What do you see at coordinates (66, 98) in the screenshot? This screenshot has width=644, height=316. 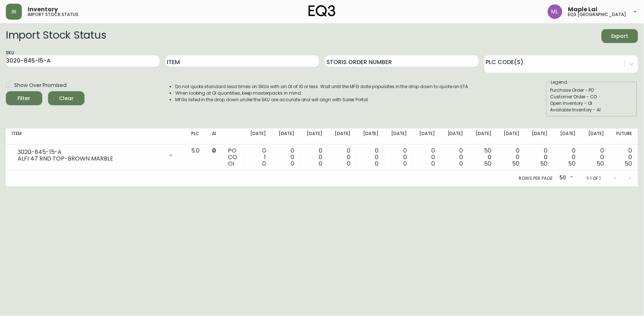 I see `span: Clear` at bounding box center [66, 98].